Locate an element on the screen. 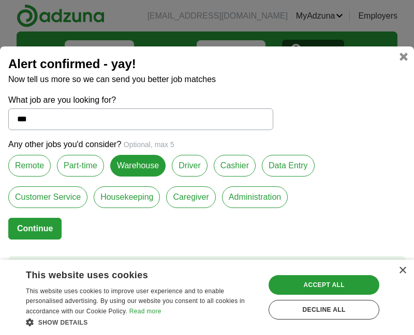 The width and height of the screenshot is (414, 335). label: Cashier is located at coordinates (234, 166).